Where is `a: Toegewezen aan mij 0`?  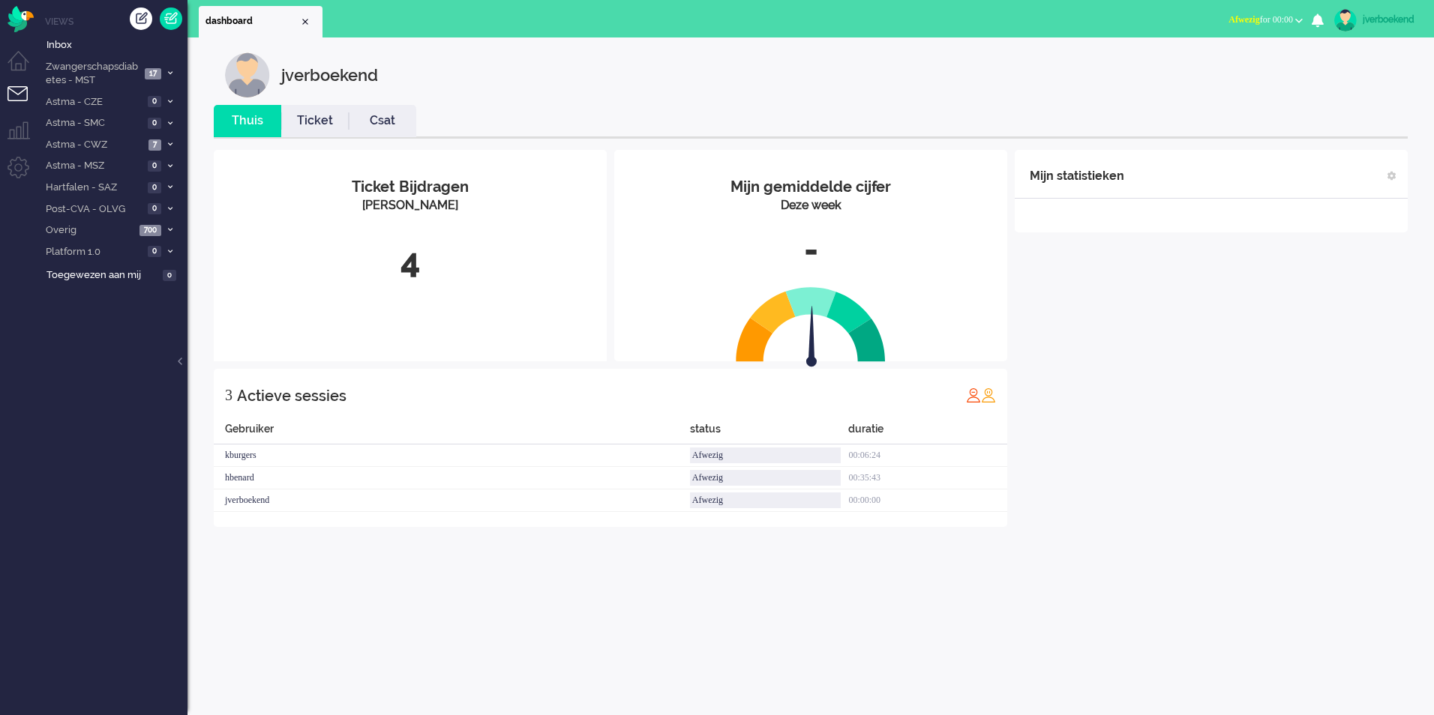
a: Toegewezen aan mij 0 is located at coordinates (115, 274).